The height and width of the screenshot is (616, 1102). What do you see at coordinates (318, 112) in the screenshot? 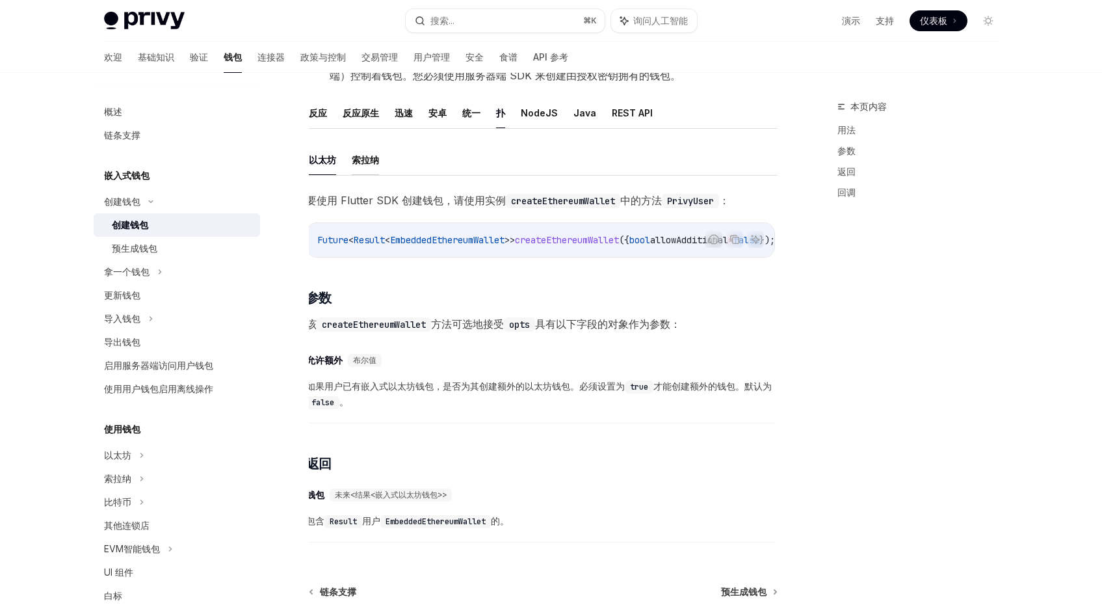
I see `button: 反应` at bounding box center [318, 112].